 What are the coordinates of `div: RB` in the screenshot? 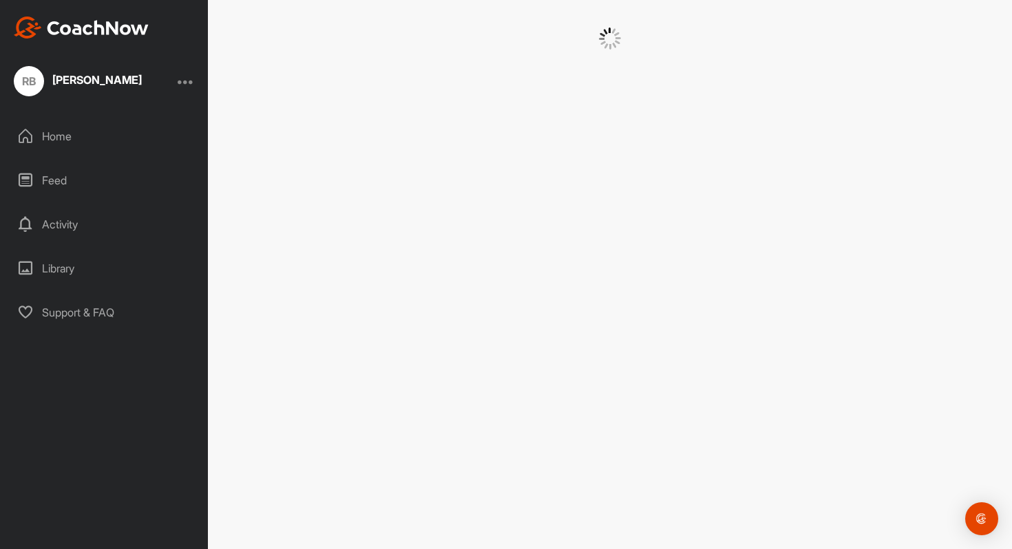 It's located at (29, 81).